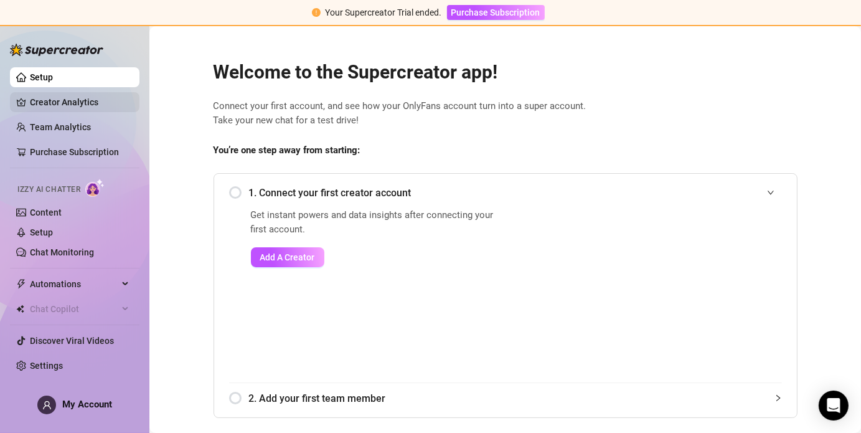 The height and width of the screenshot is (433, 861). What do you see at coordinates (496, 12) in the screenshot?
I see `span: Purchase Subscription` at bounding box center [496, 12].